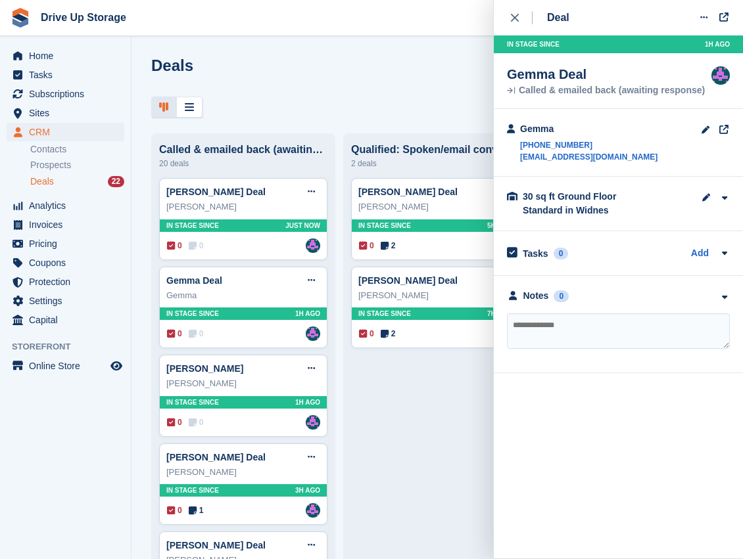 The height and width of the screenshot is (559, 743). I want to click on span: Tasks, so click(68, 75).